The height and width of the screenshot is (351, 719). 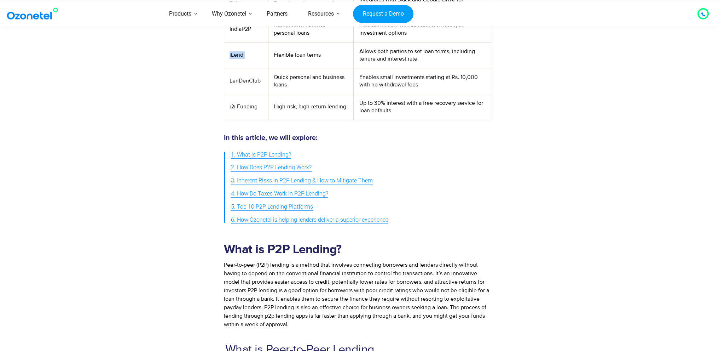 What do you see at coordinates (283, 249) in the screenshot?
I see `strong: What is P2P Lending?` at bounding box center [283, 249].